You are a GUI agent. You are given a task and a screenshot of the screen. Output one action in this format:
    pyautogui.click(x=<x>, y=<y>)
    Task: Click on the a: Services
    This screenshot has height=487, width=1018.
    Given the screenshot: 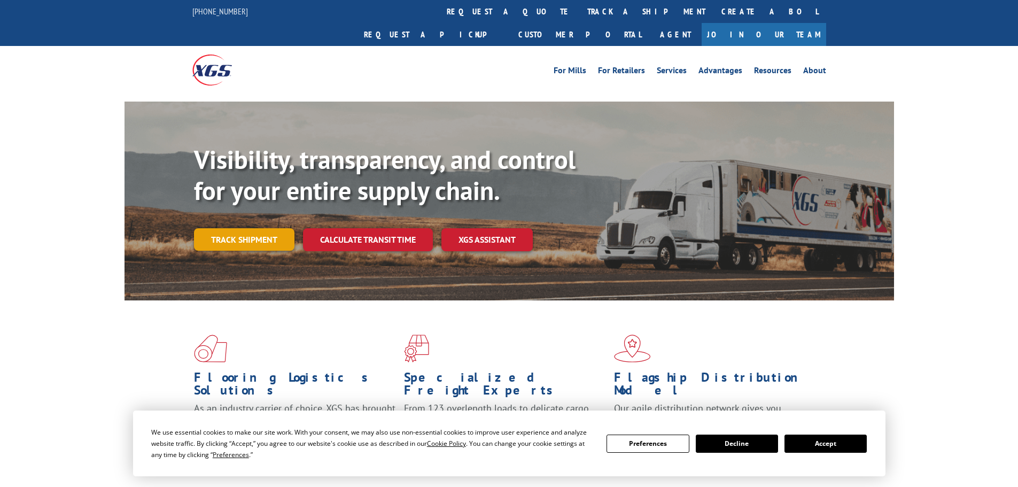 What is the action you would take?
    pyautogui.click(x=672, y=72)
    